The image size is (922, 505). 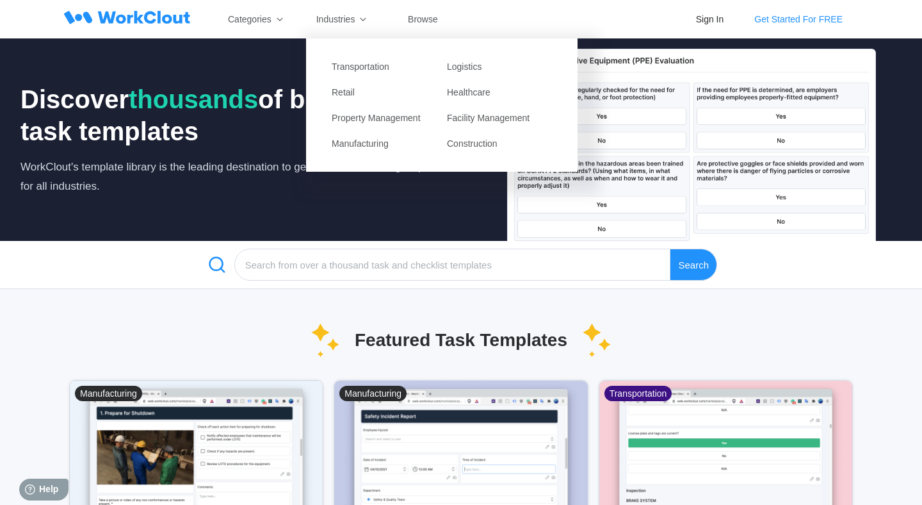 I want to click on div: Healthcare, so click(x=500, y=92).